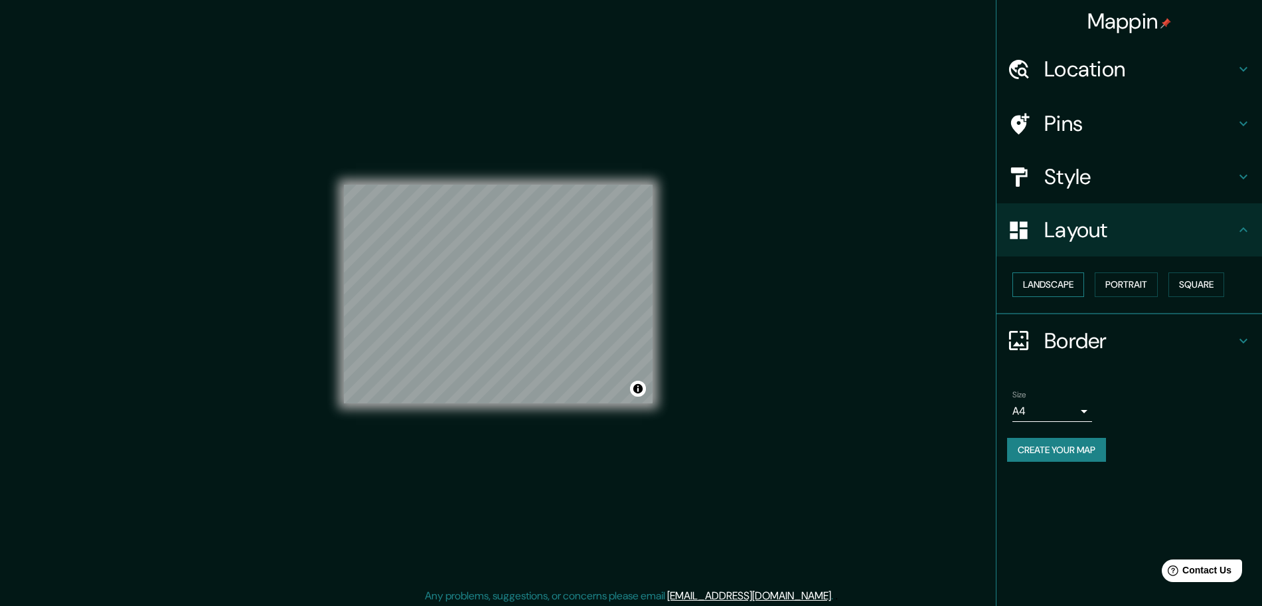 The height and width of the screenshot is (606, 1262). I want to click on img: pin-icon.png, so click(1166, 23).